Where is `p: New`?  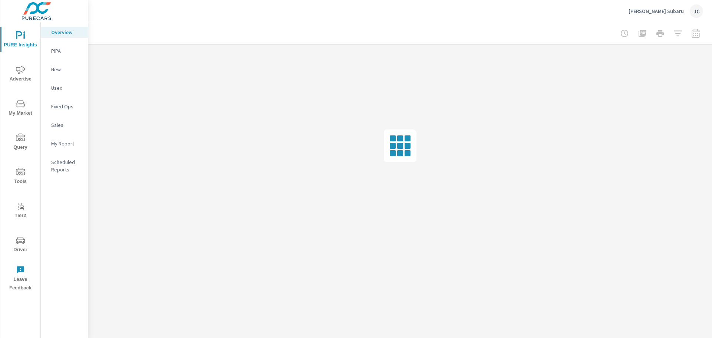
p: New is located at coordinates (66, 69).